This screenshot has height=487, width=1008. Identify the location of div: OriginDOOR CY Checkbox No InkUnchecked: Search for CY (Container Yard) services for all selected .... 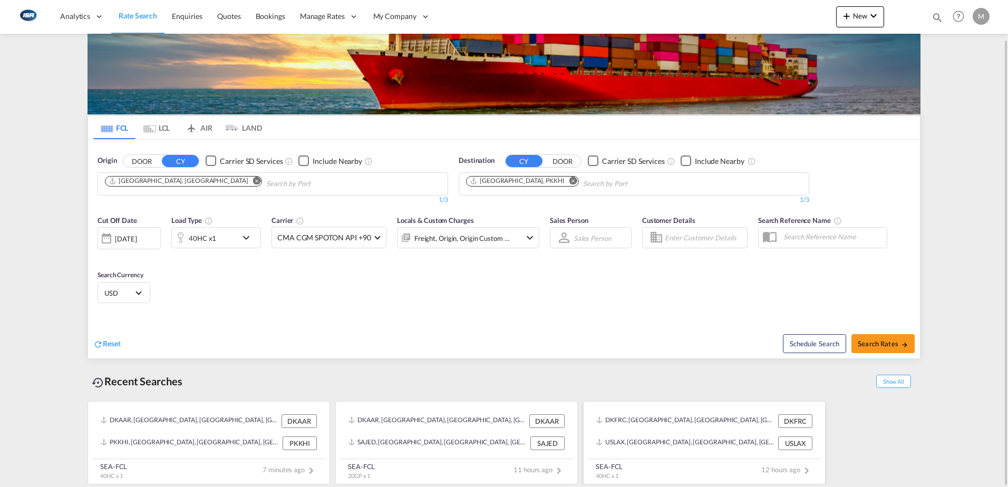
(504, 249).